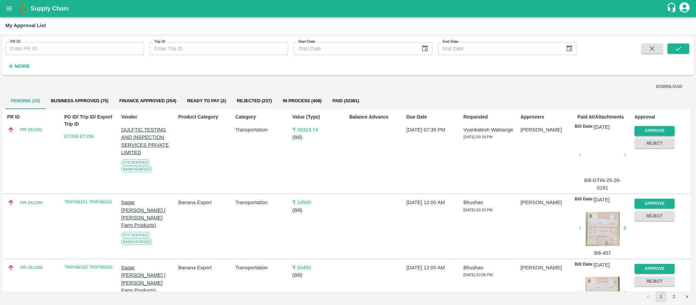 Image resolution: width=696 pixels, height=305 pixels. Describe the element at coordinates (88, 267) in the screenshot. I see `a: TRIP/88100 TRIP/88100` at that location.